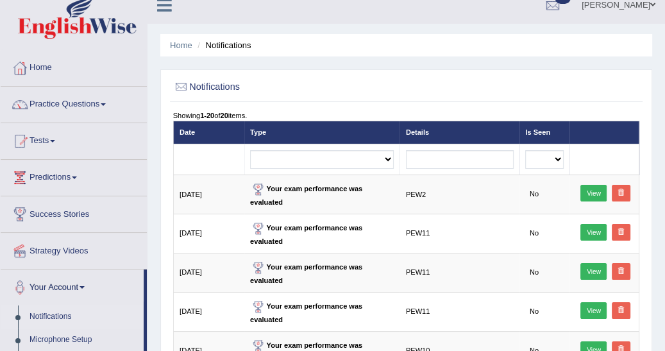 This screenshot has width=665, height=351. Describe the element at coordinates (317, 87) in the screenshot. I see `h2: Notifications` at that location.